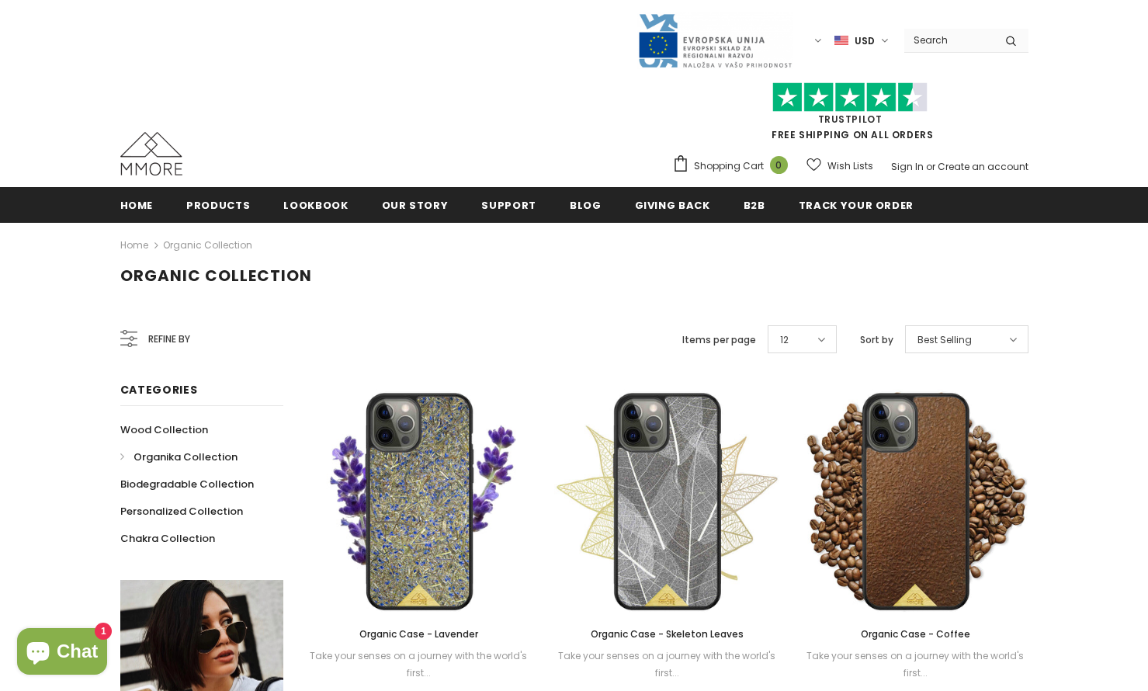  Describe the element at coordinates (585, 205) in the screenshot. I see `span: Blog` at that location.